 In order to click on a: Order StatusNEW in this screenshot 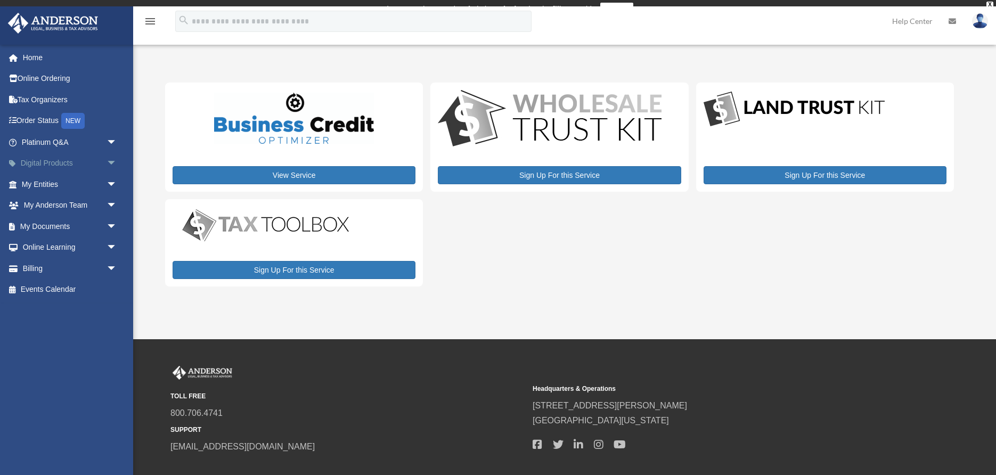, I will do `click(70, 121)`.